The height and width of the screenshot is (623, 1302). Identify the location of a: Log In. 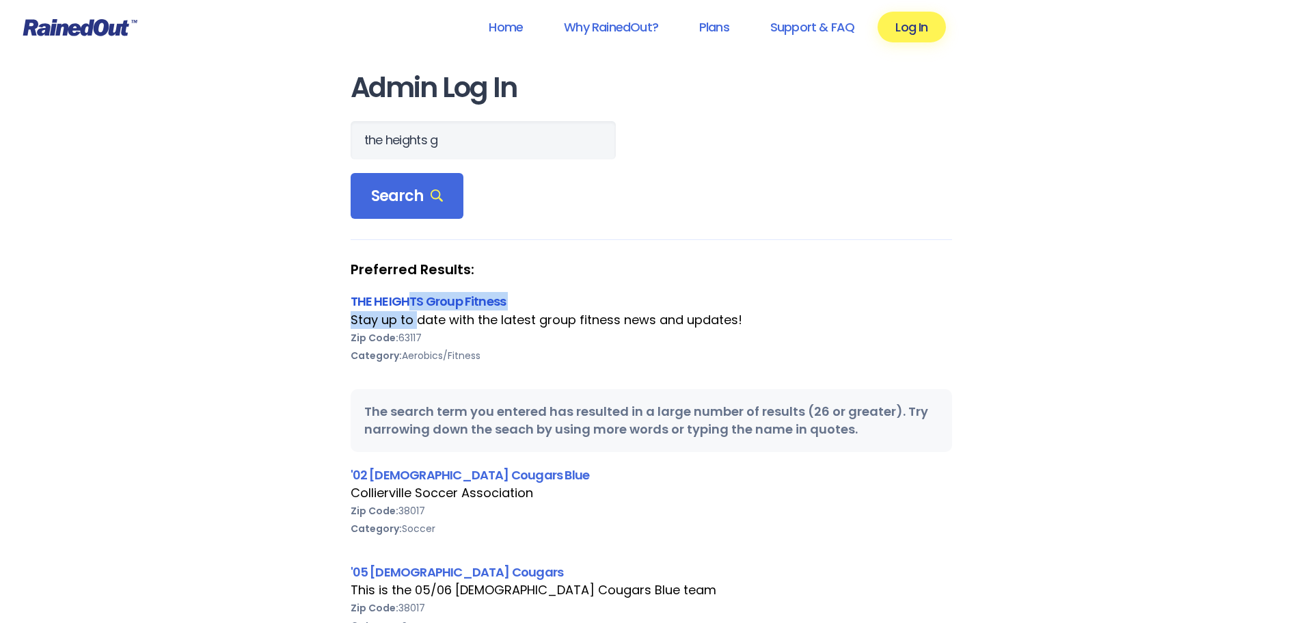
(911, 27).